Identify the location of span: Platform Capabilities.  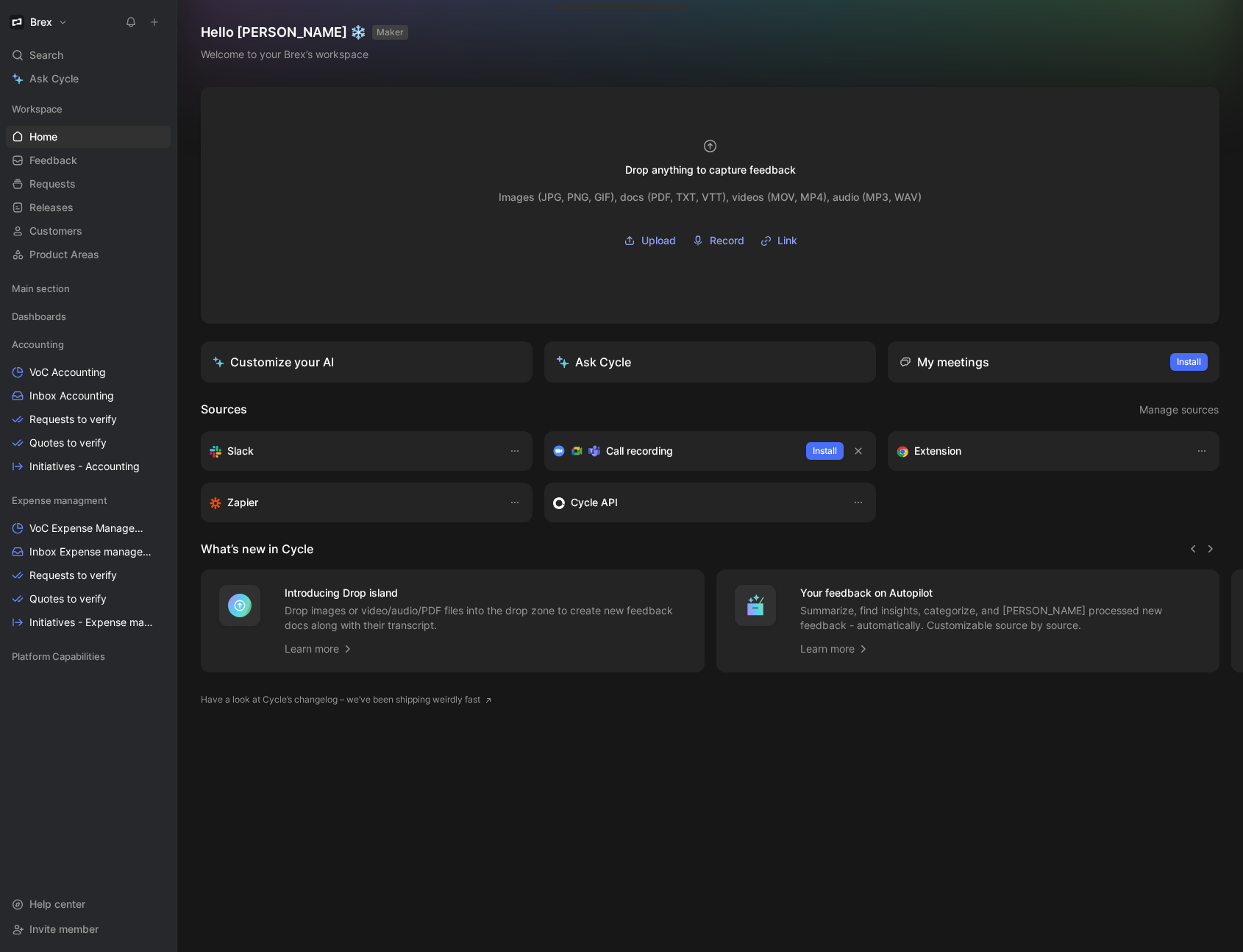
(58, 656).